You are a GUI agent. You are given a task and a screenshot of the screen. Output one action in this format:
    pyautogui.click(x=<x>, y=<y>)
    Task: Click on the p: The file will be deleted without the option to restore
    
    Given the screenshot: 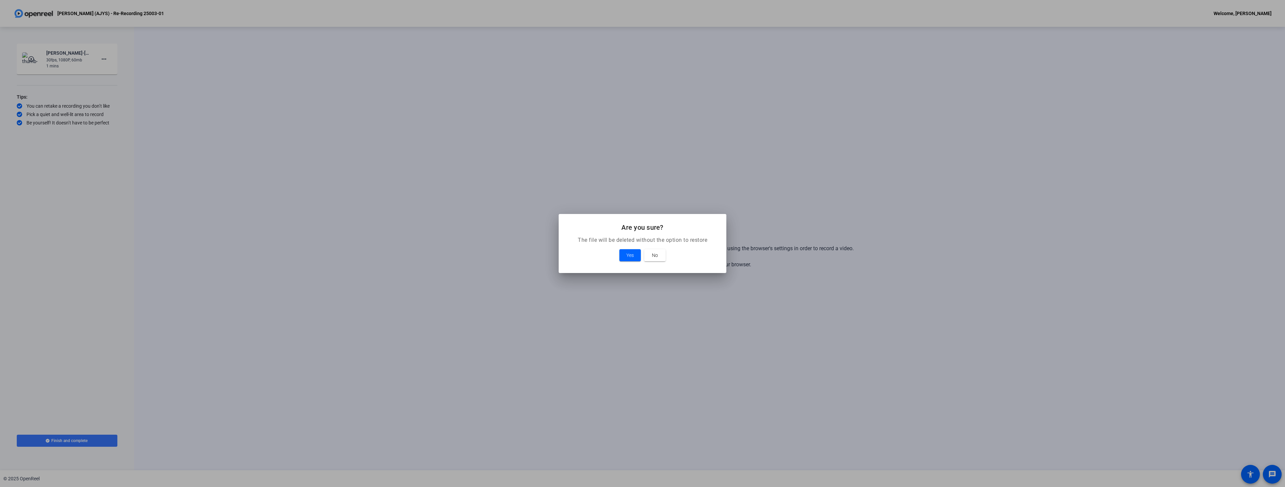 What is the action you would take?
    pyautogui.click(x=643, y=240)
    